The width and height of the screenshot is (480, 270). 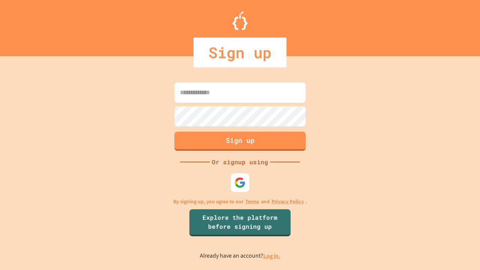 I want to click on div: Or signup using, so click(x=240, y=162).